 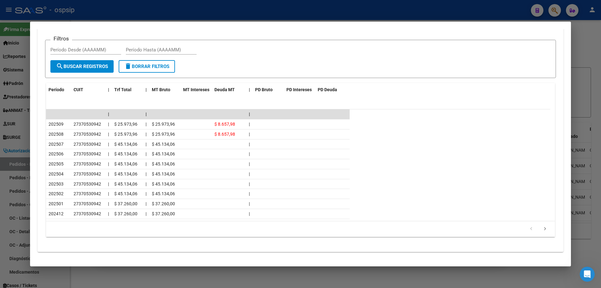 I want to click on datatable-header-cell: Período, so click(x=59, y=89).